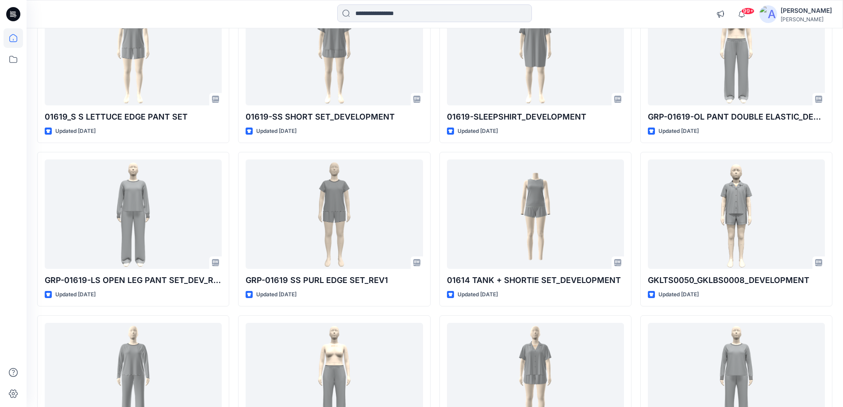 The image size is (843, 407). What do you see at coordinates (334, 214) in the screenshot?
I see `a: GRP-01619 SS PURL EDGE SET_REV1` at bounding box center [334, 214].